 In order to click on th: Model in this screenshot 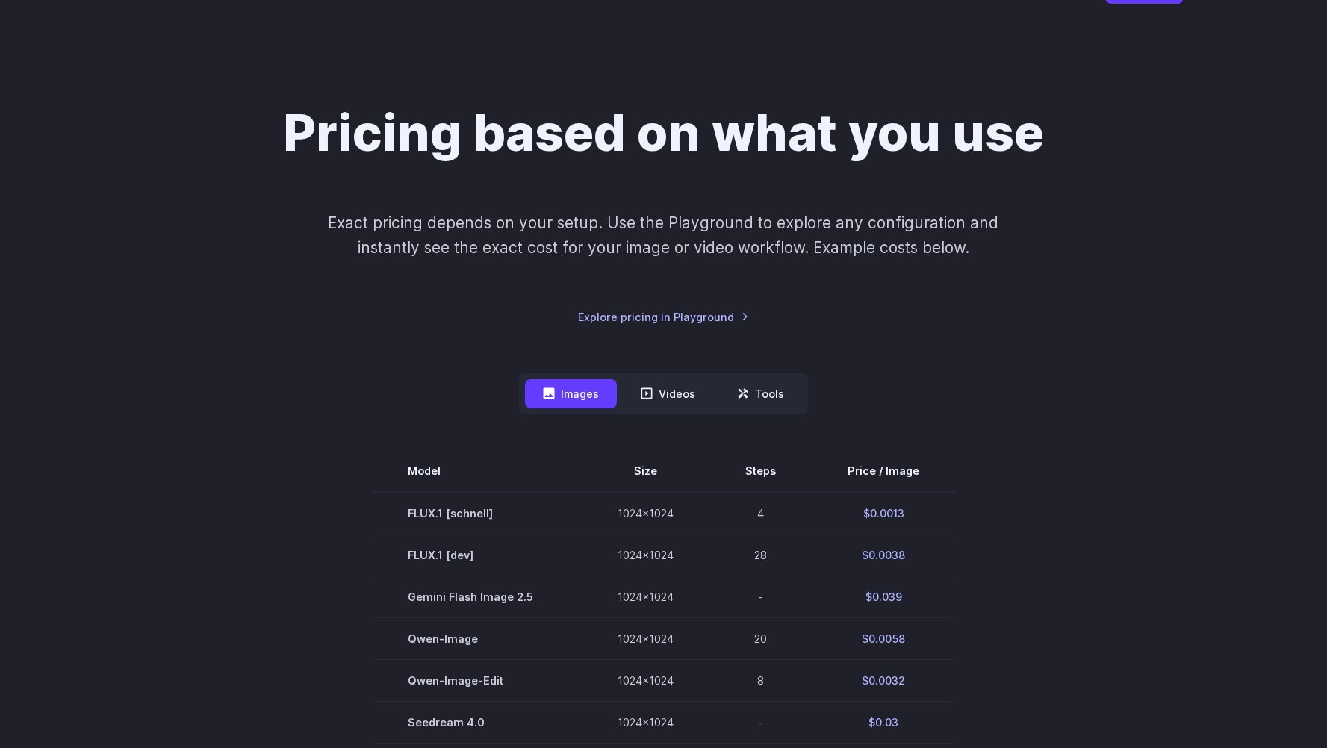, I will do `click(476, 471)`.